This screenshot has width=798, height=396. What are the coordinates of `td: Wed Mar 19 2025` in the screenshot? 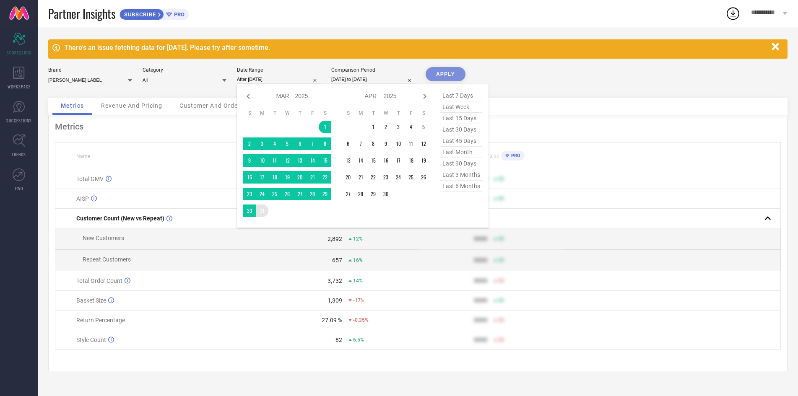 It's located at (287, 177).